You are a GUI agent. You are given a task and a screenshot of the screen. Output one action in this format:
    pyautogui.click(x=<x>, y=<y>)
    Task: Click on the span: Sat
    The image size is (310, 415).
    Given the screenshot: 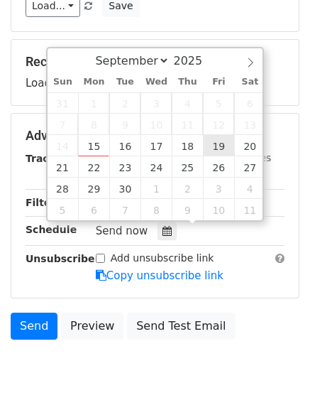 What is the action you would take?
    pyautogui.click(x=250, y=82)
    